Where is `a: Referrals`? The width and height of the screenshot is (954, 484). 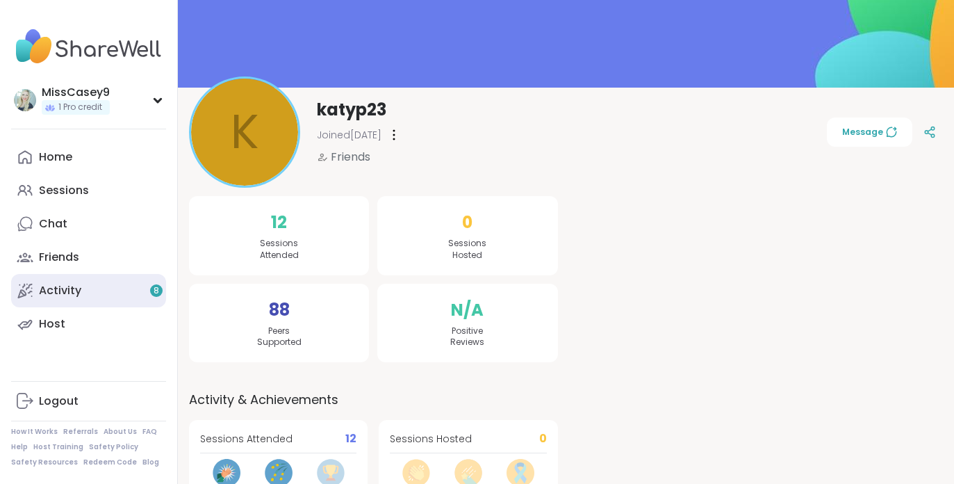 a: Referrals is located at coordinates (81, 432).